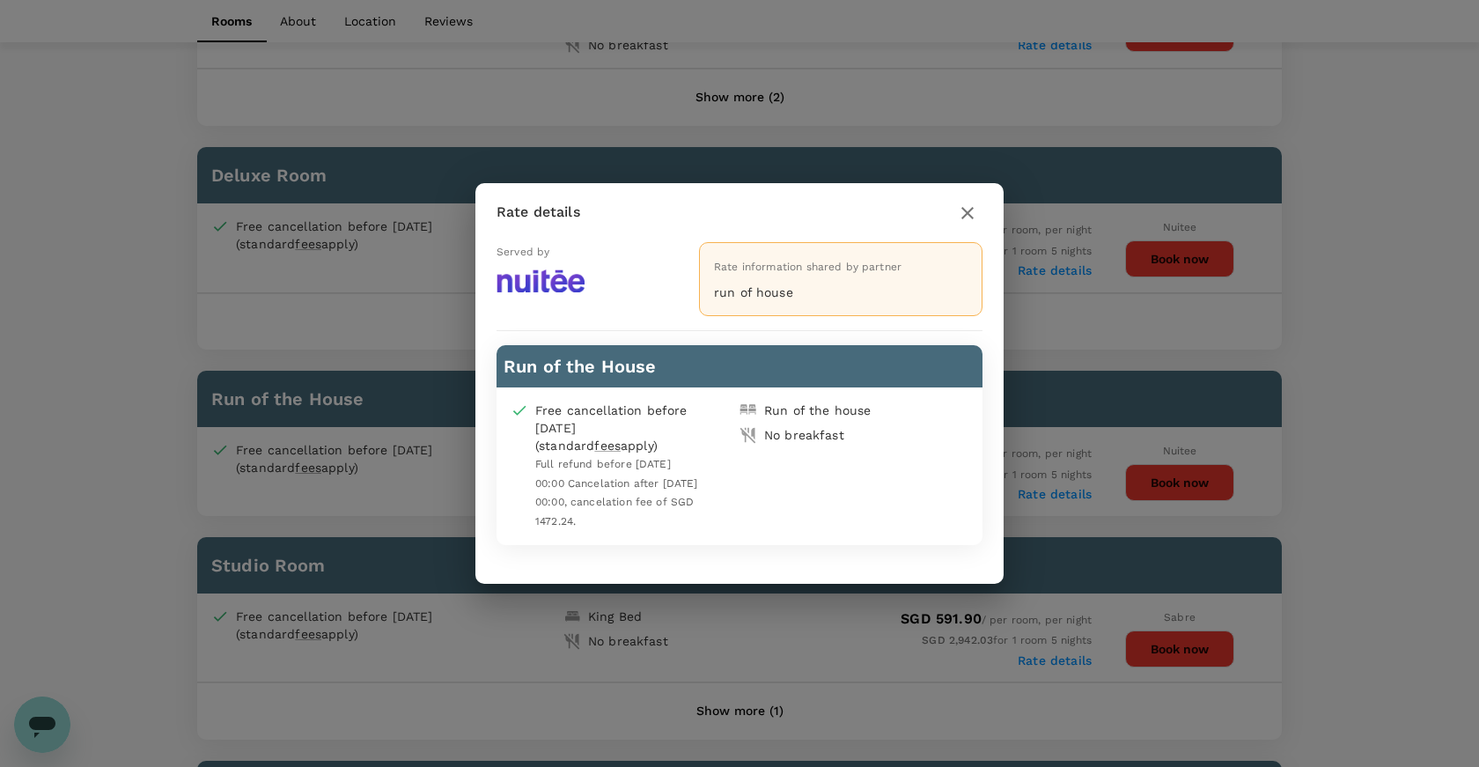  Describe the element at coordinates (804, 435) in the screenshot. I see `div: No breakfast` at that location.